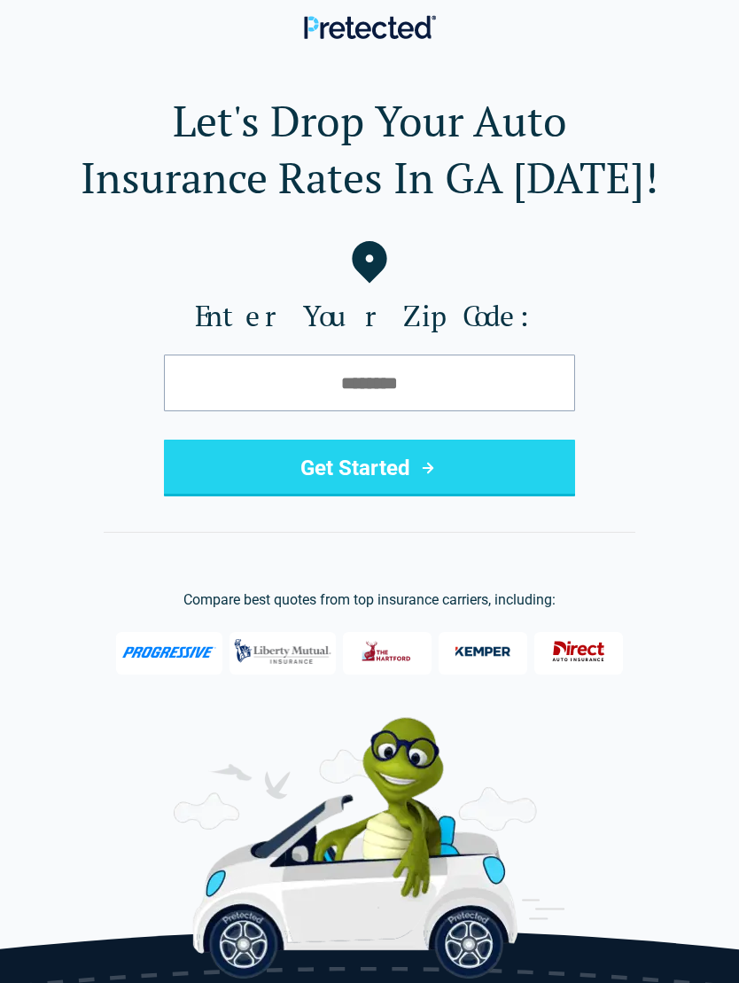 The width and height of the screenshot is (739, 983). Describe the element at coordinates (283, 652) in the screenshot. I see `img: Liberty Mutual` at that location.